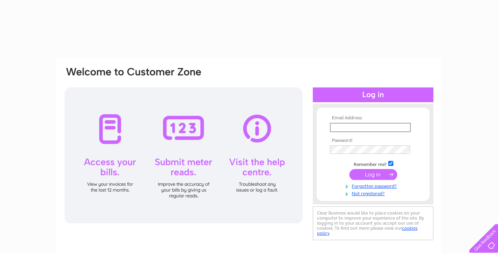 The height and width of the screenshot is (253, 498). What do you see at coordinates (373, 223) in the screenshot?
I see `div: Clear Business would like to place cookies on your computer to improve your experience of the sit...` at bounding box center [373, 223].